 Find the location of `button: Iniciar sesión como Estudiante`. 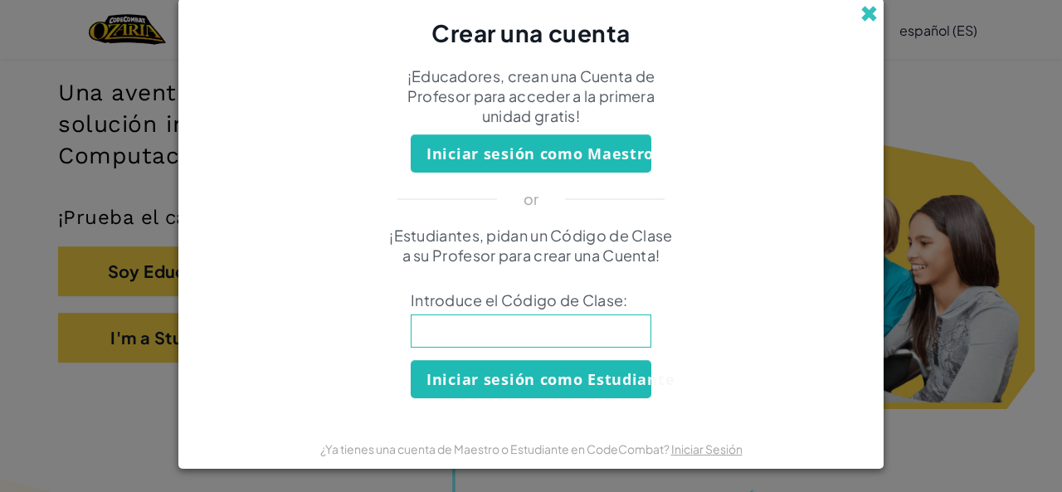

button: Iniciar sesión como Estudiante is located at coordinates (531, 379).